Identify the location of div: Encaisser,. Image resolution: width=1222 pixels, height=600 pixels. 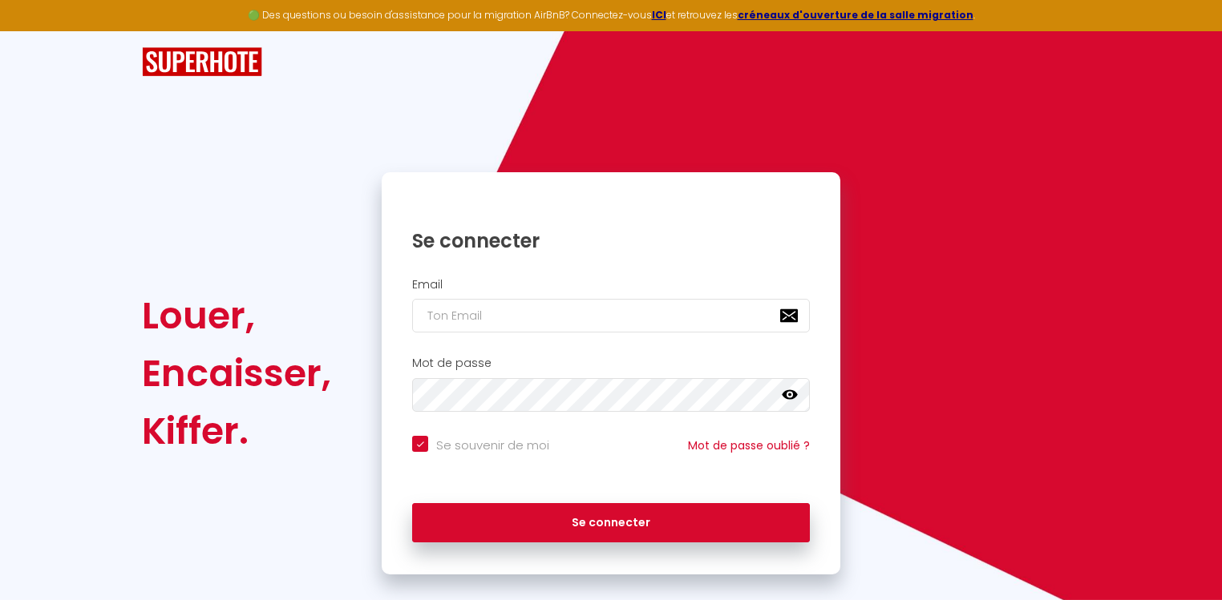
(236, 374).